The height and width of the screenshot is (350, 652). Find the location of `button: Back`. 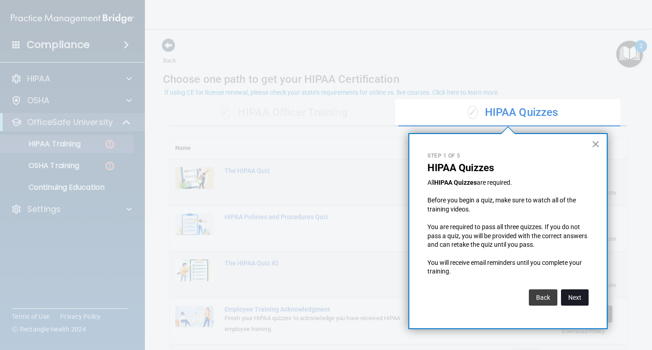

button: Back is located at coordinates (543, 298).